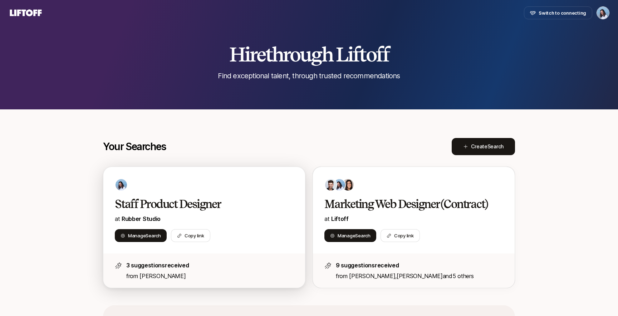 The width and height of the screenshot is (618, 316). Describe the element at coordinates (406, 204) in the screenshot. I see `h2: Marketing Web Designer (Contract)` at that location.